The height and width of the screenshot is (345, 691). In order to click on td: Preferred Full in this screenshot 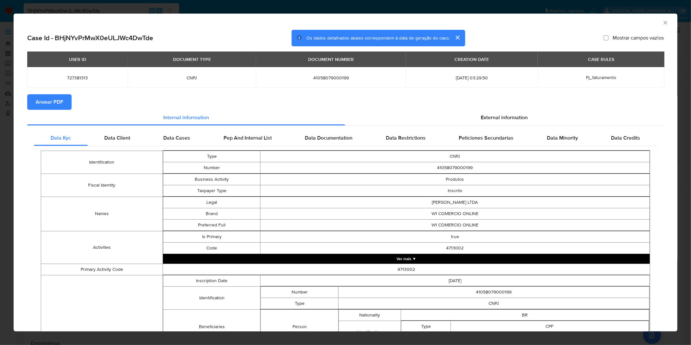, I will do `click(212, 225)`.